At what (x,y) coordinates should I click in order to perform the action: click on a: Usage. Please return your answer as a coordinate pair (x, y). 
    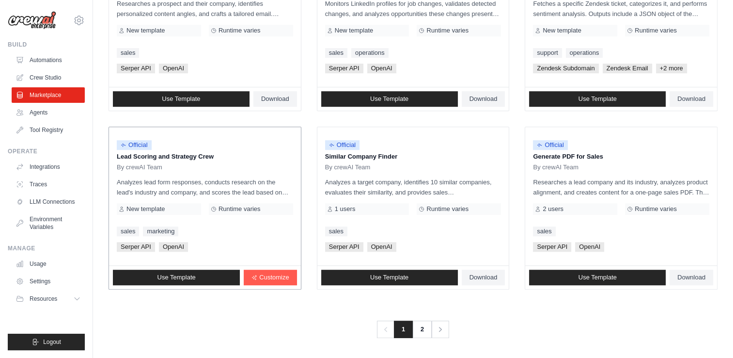
    Looking at the image, I should click on (48, 264).